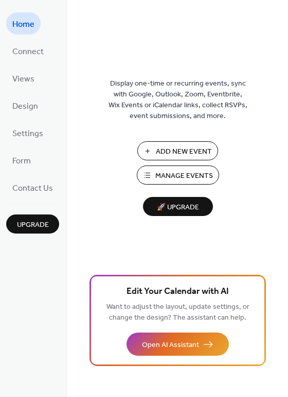  Describe the element at coordinates (23, 24) in the screenshot. I see `span: Home` at that location.